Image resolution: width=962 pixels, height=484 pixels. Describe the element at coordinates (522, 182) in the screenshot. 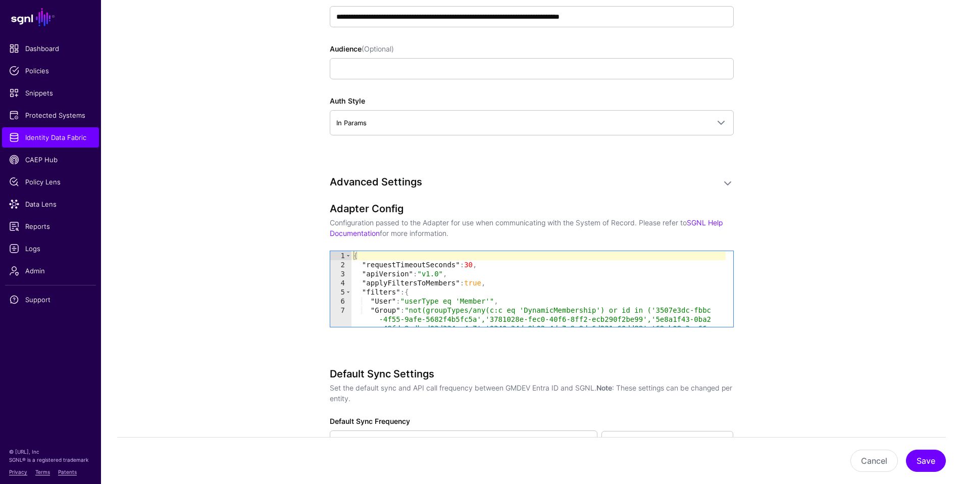

I see `h3: Advanced Settings` at that location.